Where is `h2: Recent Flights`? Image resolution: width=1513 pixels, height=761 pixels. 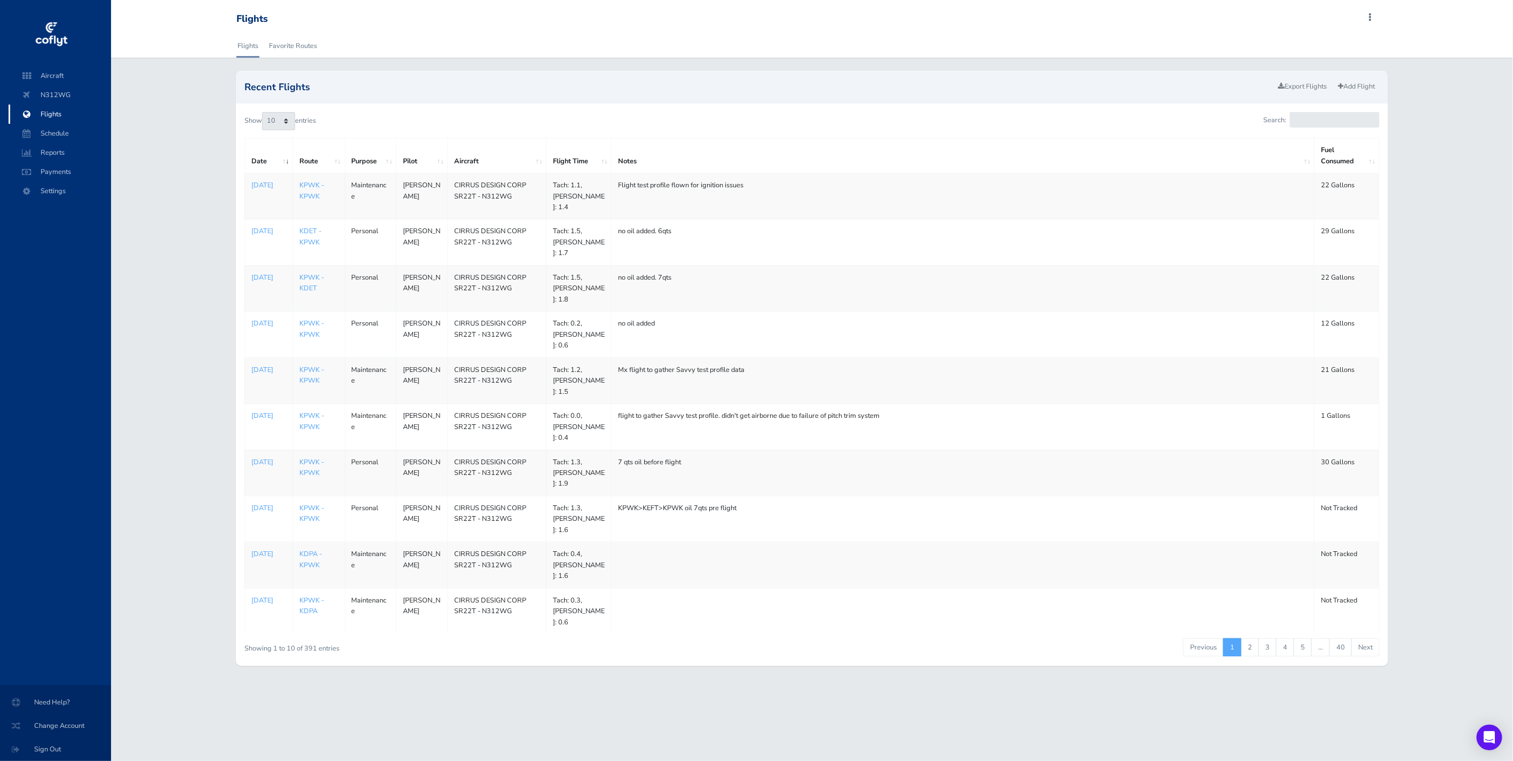
h2: Recent Flights is located at coordinates (759, 87).